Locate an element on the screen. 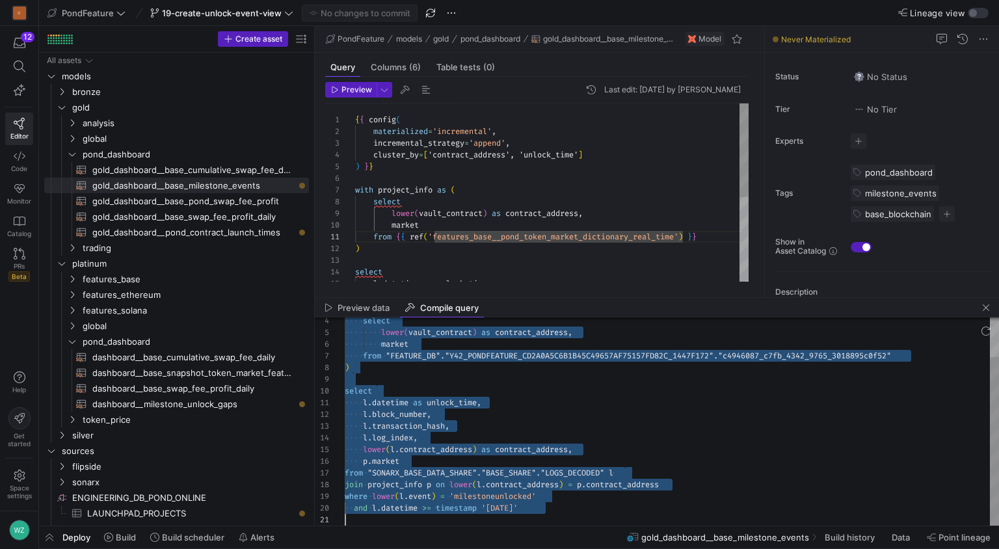  span: Get started is located at coordinates (19, 440).